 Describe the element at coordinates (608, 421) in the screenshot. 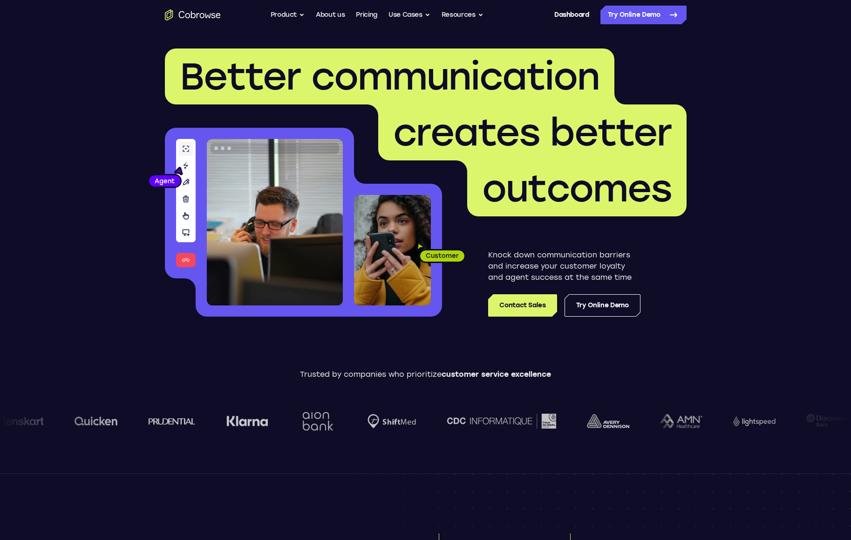

I see `img: avery-dennison` at that location.